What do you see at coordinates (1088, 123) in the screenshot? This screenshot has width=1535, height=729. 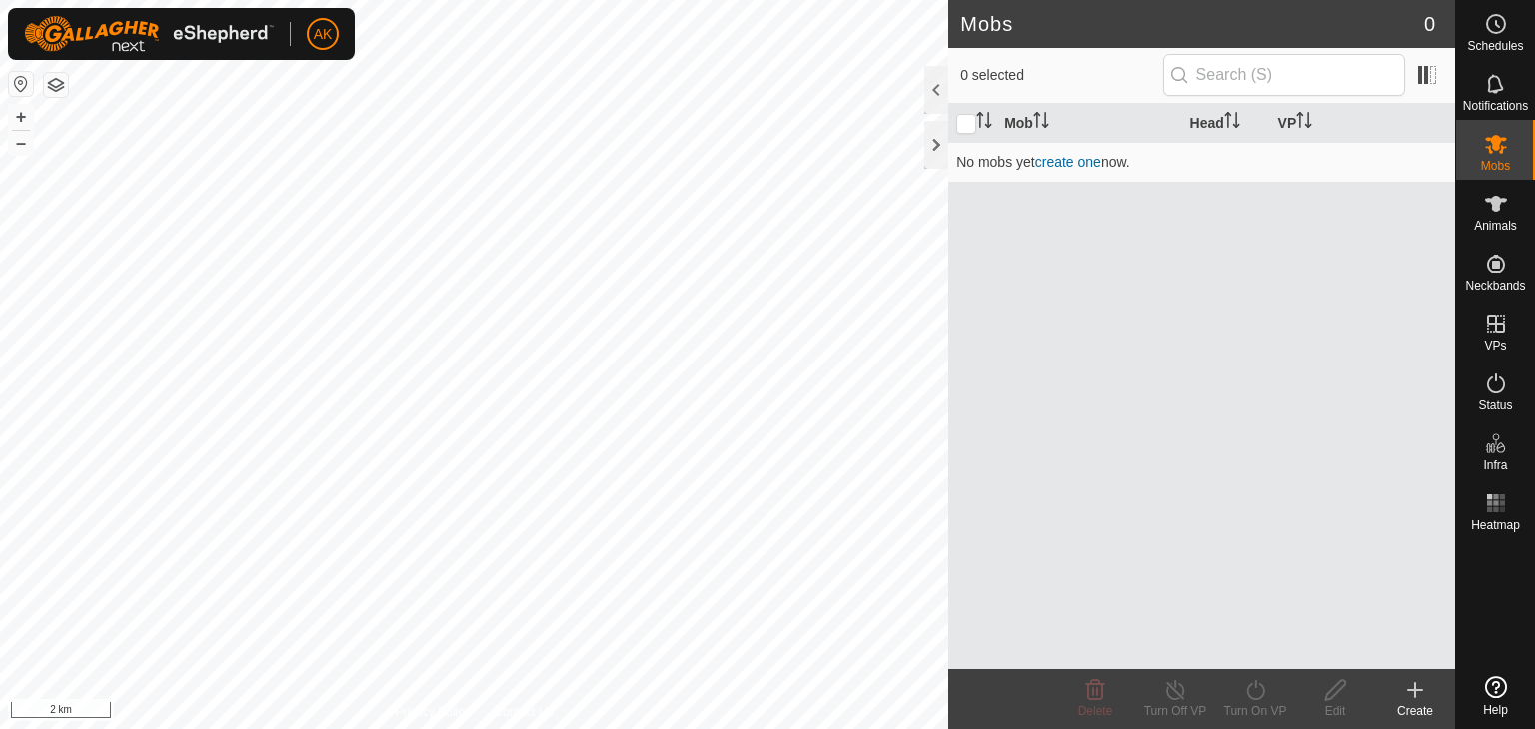 I see `th: Mob` at bounding box center [1088, 123].